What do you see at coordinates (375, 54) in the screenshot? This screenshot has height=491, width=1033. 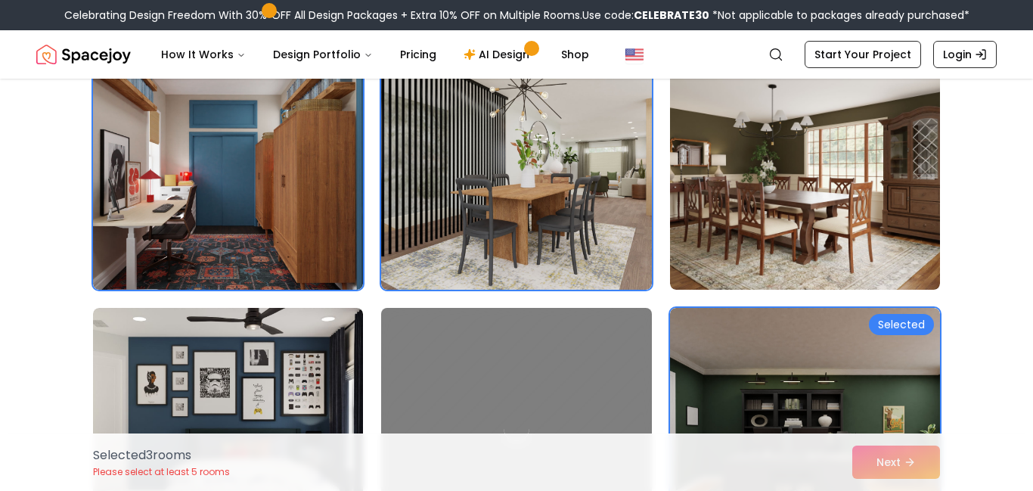 I see `nav: Main` at bounding box center [375, 54].